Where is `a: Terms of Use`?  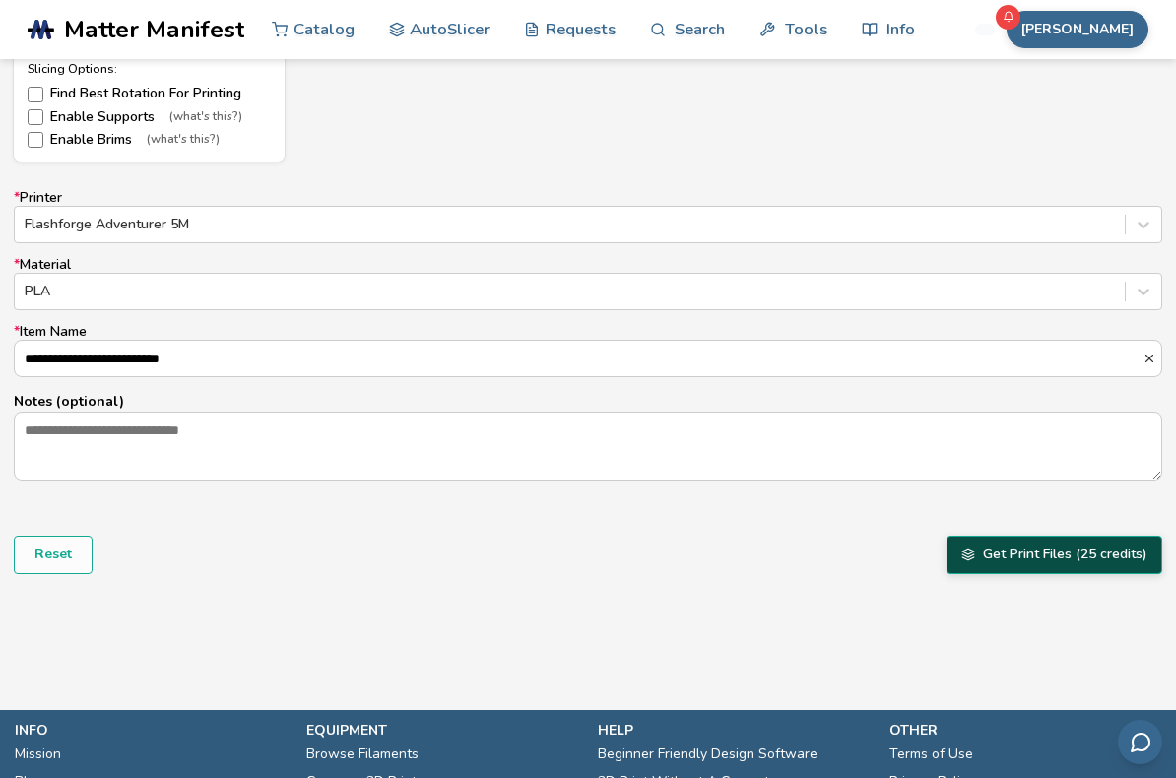
a: Terms of Use is located at coordinates (931, 755).